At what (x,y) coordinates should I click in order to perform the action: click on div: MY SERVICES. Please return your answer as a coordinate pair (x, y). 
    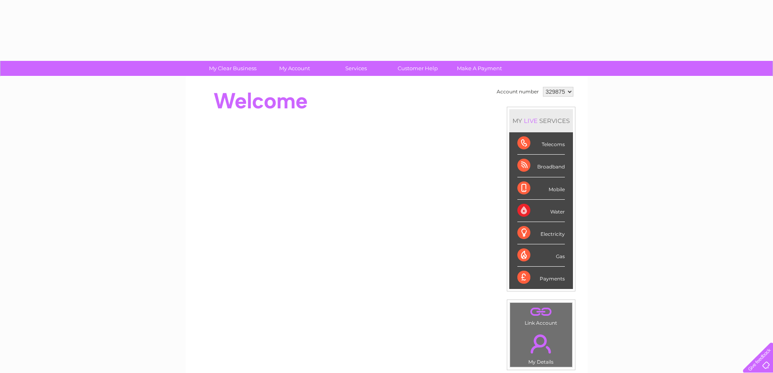
    Looking at the image, I should click on (541, 120).